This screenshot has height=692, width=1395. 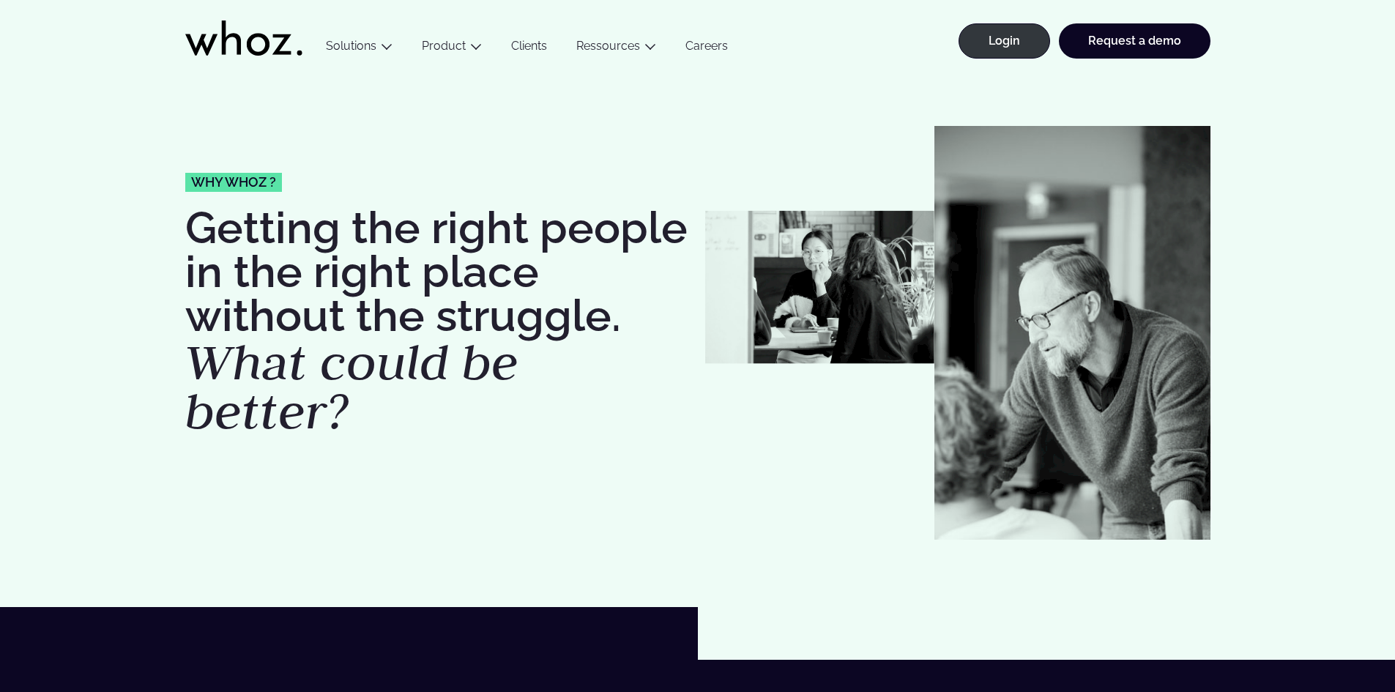 What do you see at coordinates (438, 321) in the screenshot?
I see `h1: Getting the right people in the right place without the struggle.` at bounding box center [438, 321].